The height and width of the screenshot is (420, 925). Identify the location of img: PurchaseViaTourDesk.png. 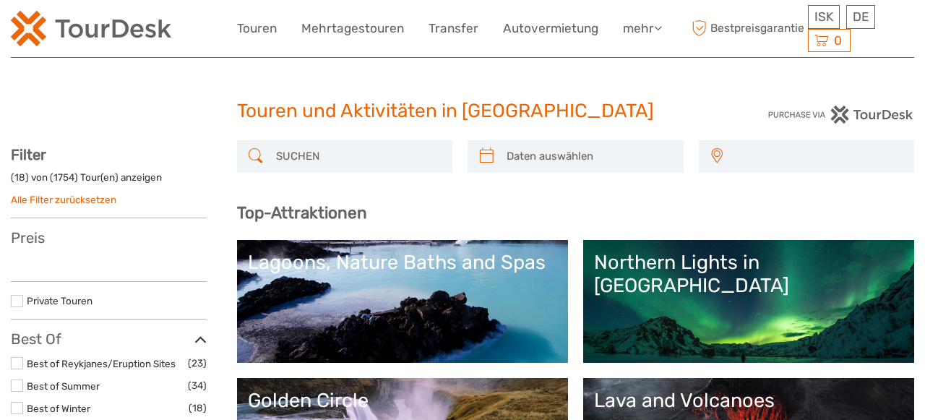
(840, 114).